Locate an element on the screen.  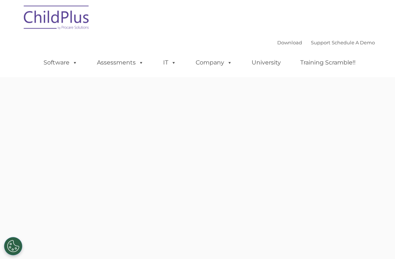
a: Support is located at coordinates (320, 42).